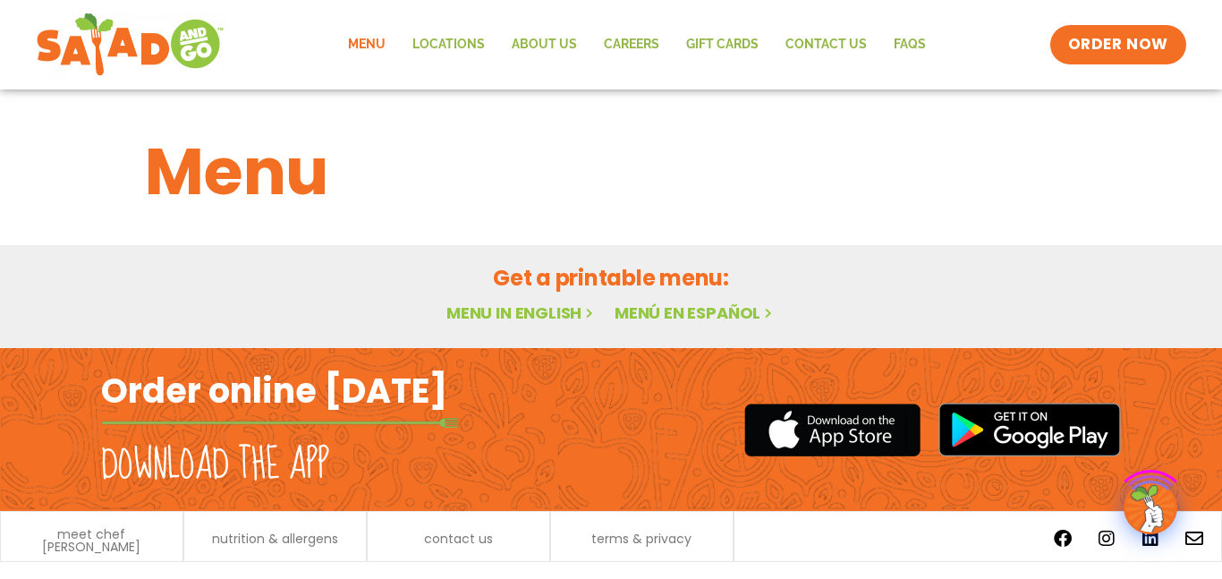 The width and height of the screenshot is (1222, 579). What do you see at coordinates (367, 45) in the screenshot?
I see `a: Menu` at bounding box center [367, 45].